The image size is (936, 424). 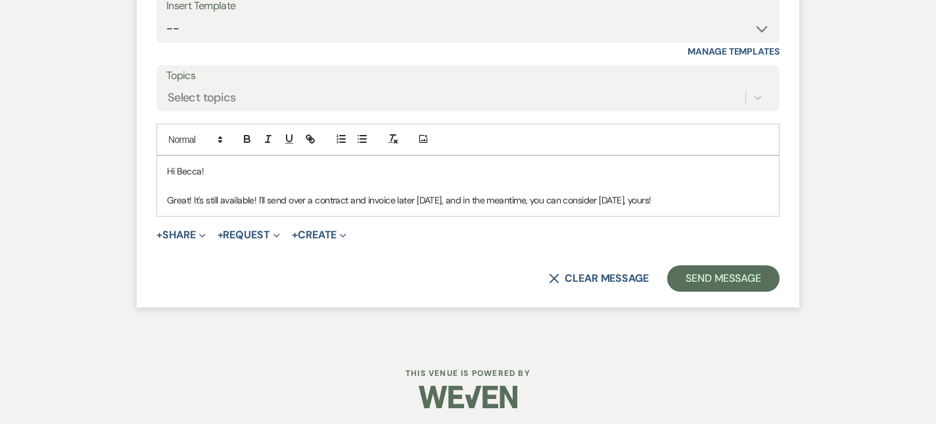 I want to click on button: Request, so click(x=249, y=235).